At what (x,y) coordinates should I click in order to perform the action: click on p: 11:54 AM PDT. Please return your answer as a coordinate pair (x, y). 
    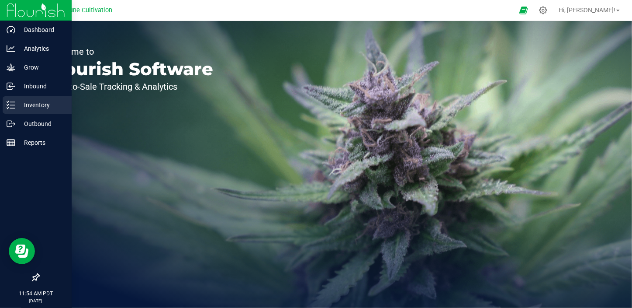
    Looking at the image, I should click on (36, 293).